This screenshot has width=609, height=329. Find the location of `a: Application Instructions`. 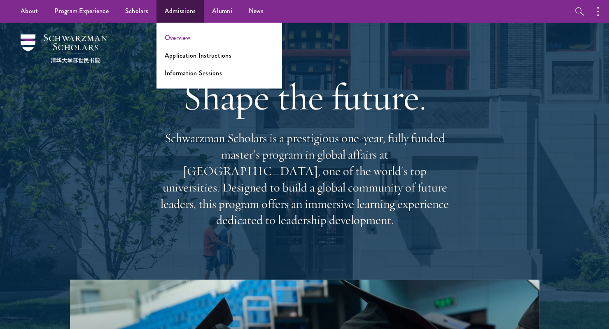

a: Application Instructions is located at coordinates (198, 55).